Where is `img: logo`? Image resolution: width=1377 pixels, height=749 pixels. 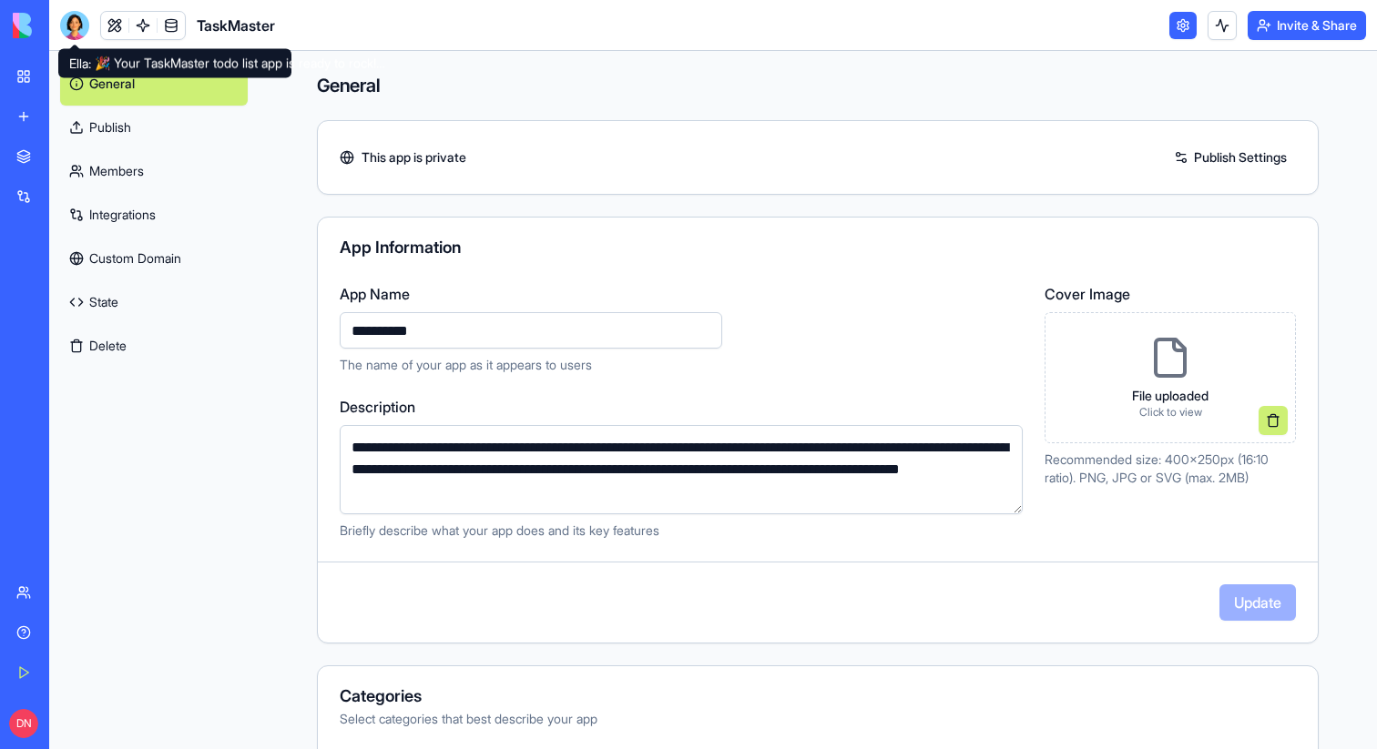
img: logo is located at coordinates (69, 25).